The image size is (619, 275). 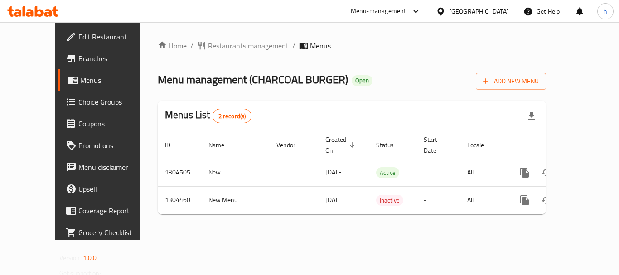 What do you see at coordinates (511, 81) in the screenshot?
I see `button: Add New Menu` at bounding box center [511, 81].